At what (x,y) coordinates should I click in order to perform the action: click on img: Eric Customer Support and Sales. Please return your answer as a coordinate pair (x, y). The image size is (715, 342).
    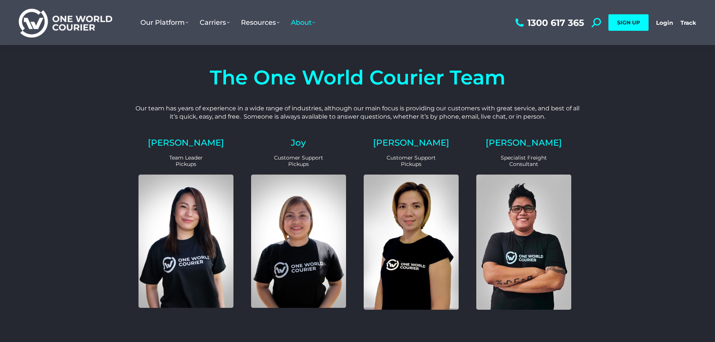
    Looking at the image, I should click on (523, 242).